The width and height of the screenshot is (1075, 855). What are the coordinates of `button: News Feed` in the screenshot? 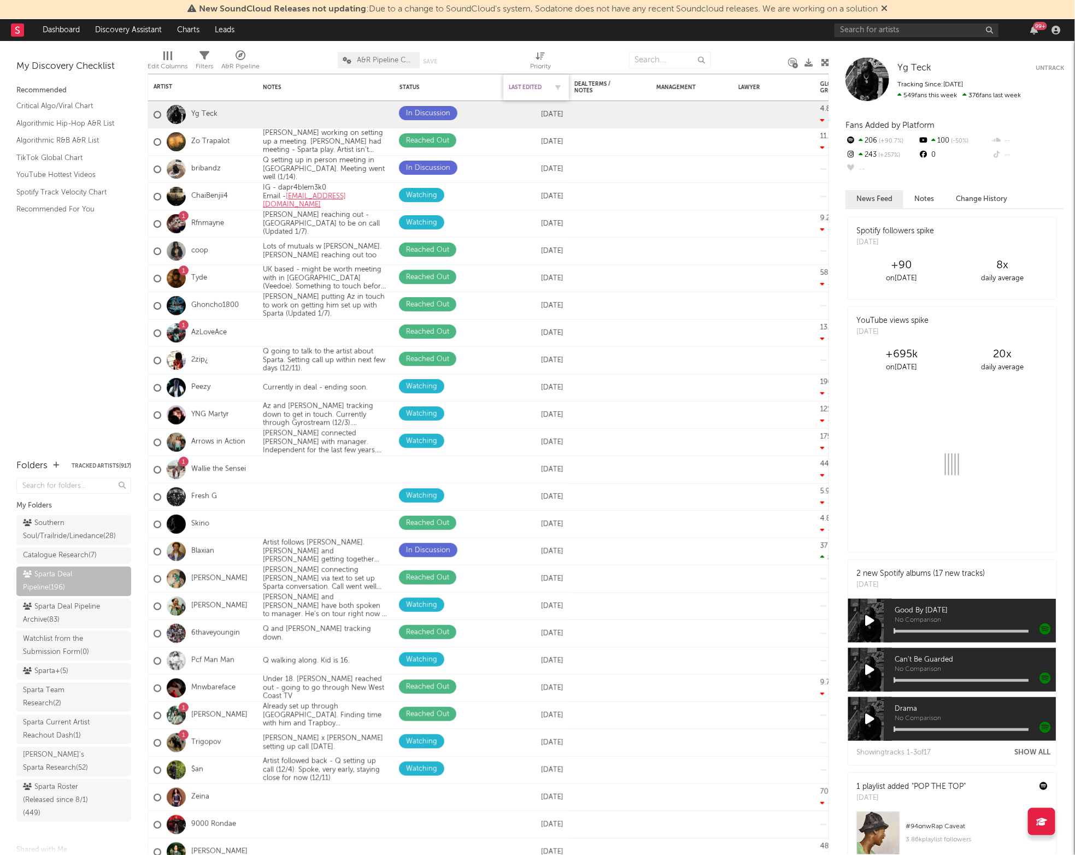 It's located at (874, 199).